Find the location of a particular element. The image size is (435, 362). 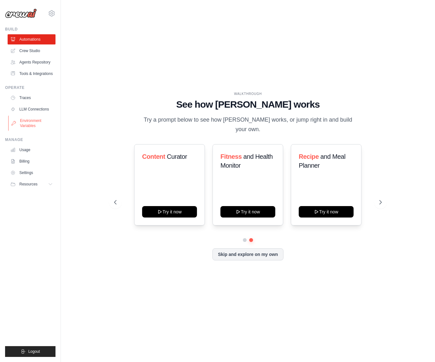

div: Operate is located at coordinates (30, 88).